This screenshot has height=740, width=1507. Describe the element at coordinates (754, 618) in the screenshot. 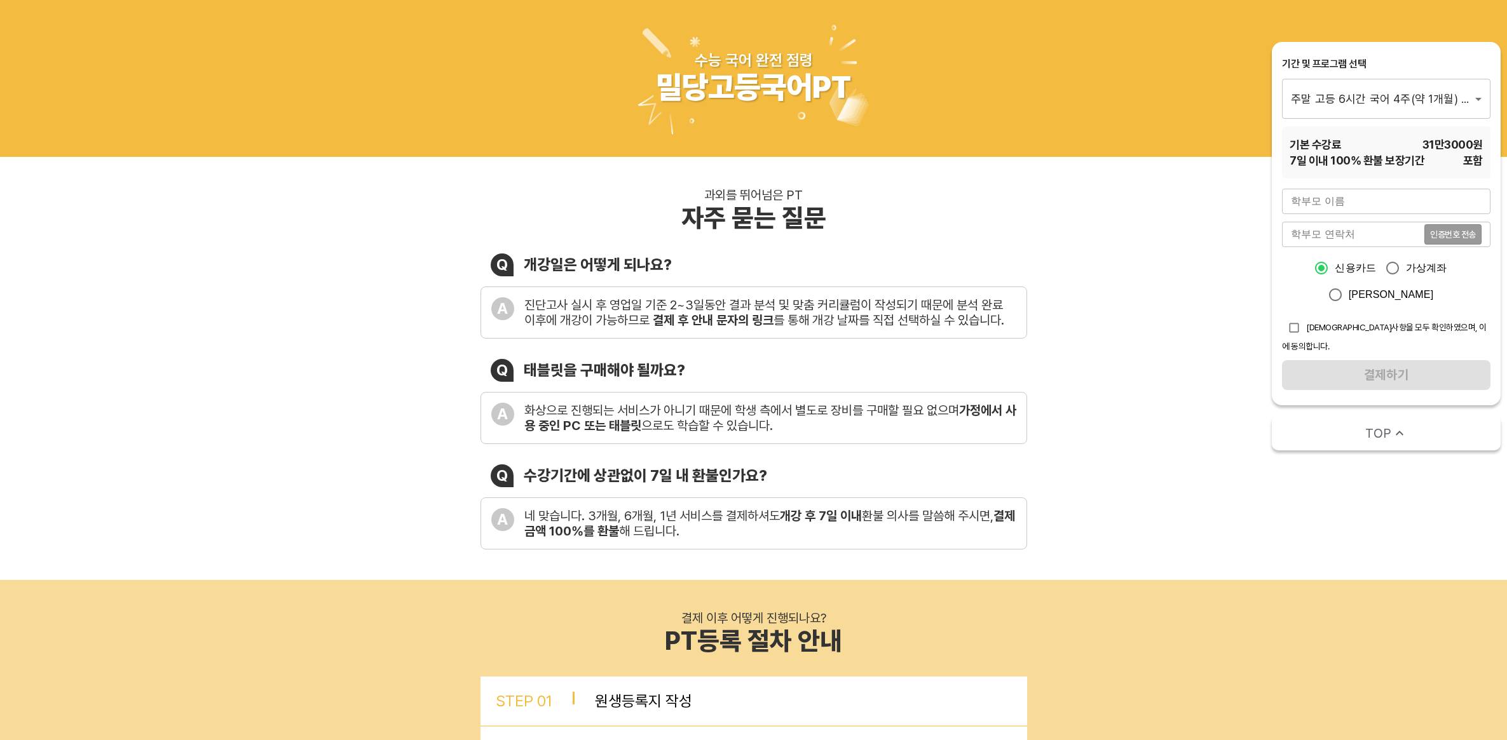

I see `div: 결제 이후 어떻게 진행되나요?` at that location.